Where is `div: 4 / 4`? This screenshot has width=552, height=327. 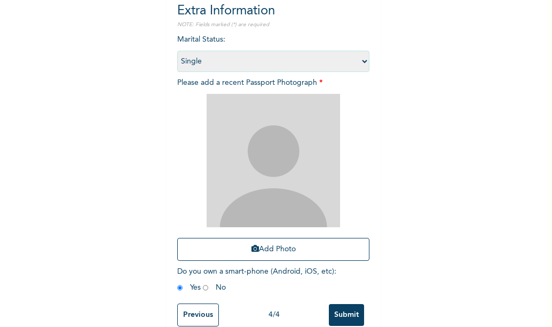 div: 4 / 4 is located at coordinates (274, 315).